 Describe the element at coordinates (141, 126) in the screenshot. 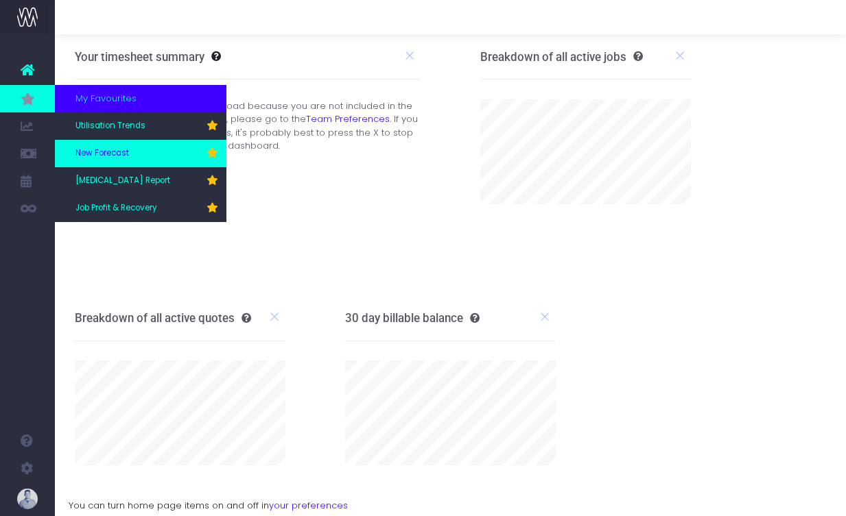

I see `a: Utilisation Trends` at that location.